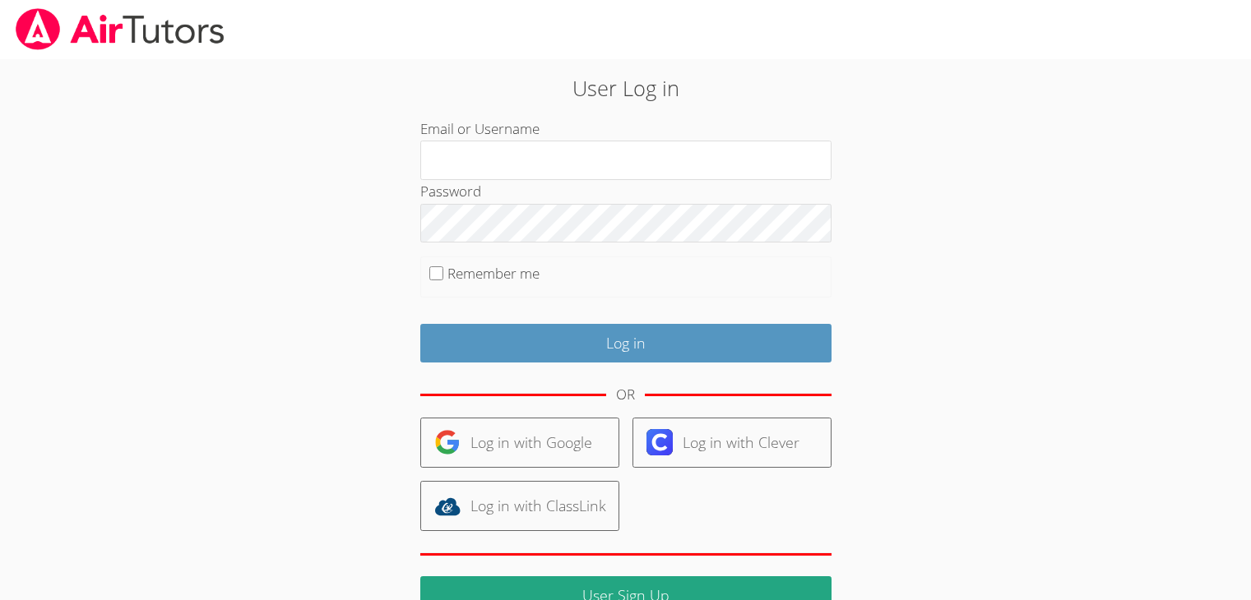 Image resolution: width=1251 pixels, height=600 pixels. Describe the element at coordinates (520, 506) in the screenshot. I see `a: Log in with ClassLink` at that location.